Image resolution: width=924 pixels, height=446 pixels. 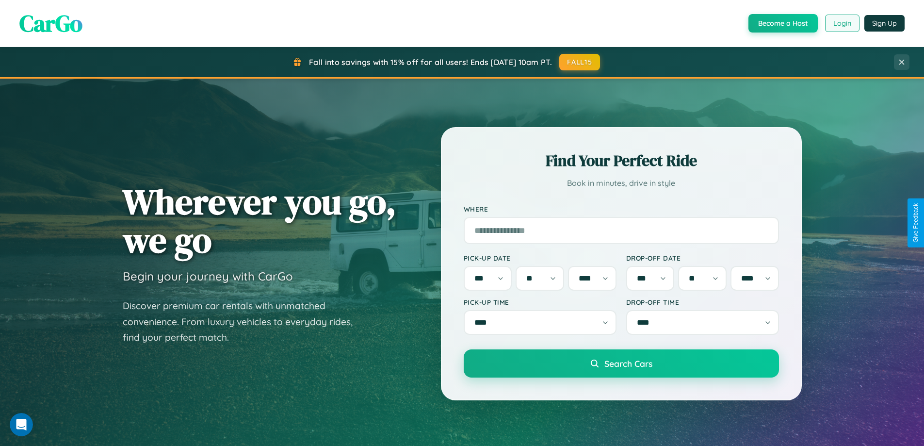 I want to click on label: Drop-off Time, so click(x=702, y=302).